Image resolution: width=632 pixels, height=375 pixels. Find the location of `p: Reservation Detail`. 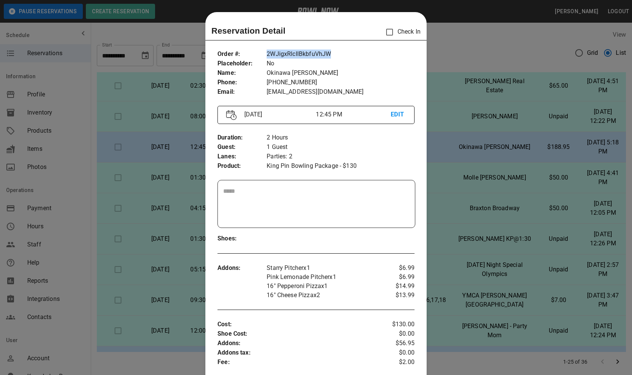

p: Reservation Detail is located at coordinates (249, 31).